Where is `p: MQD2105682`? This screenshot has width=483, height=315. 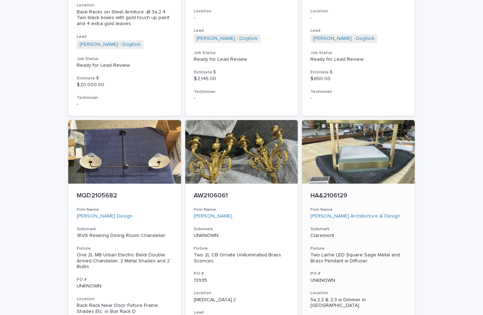 p: MQD2105682 is located at coordinates (124, 196).